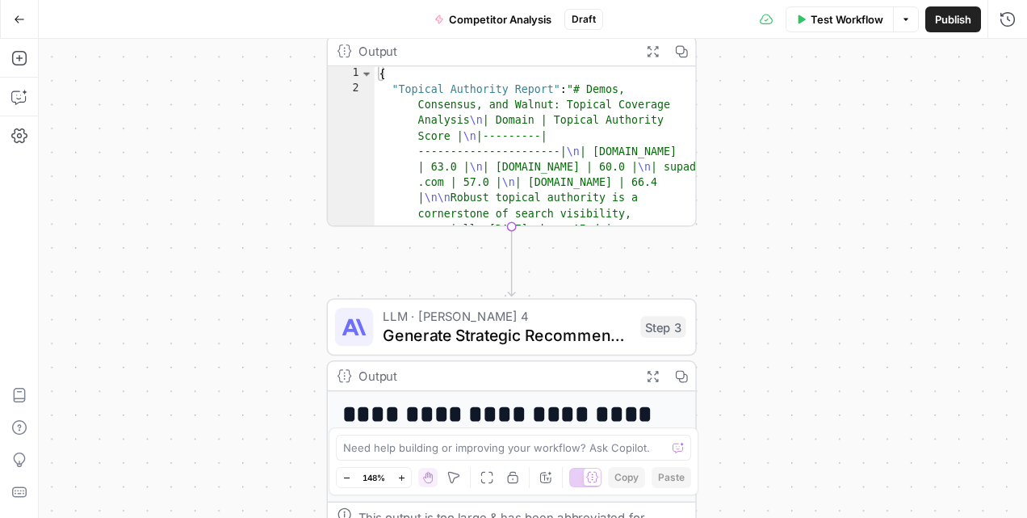  I want to click on div: Step 3, so click(663, 326).